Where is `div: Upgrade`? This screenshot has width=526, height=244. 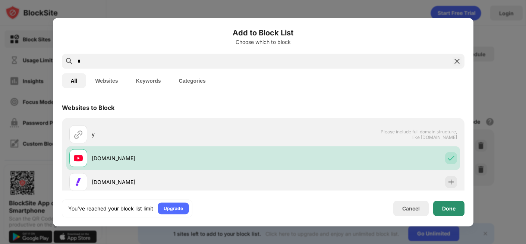 div: Upgrade is located at coordinates (173, 208).